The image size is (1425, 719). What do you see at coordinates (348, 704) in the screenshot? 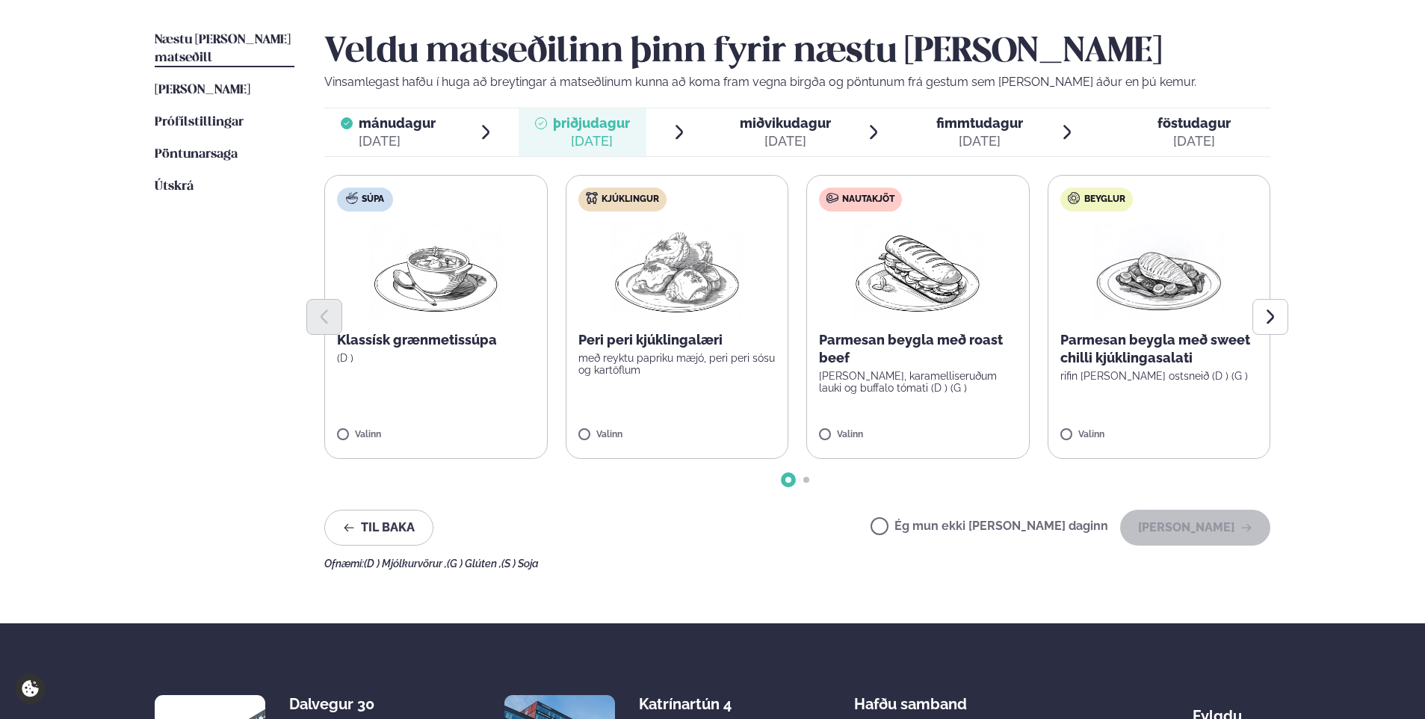
I see `div: Dalvegur 30` at bounding box center [348, 704].